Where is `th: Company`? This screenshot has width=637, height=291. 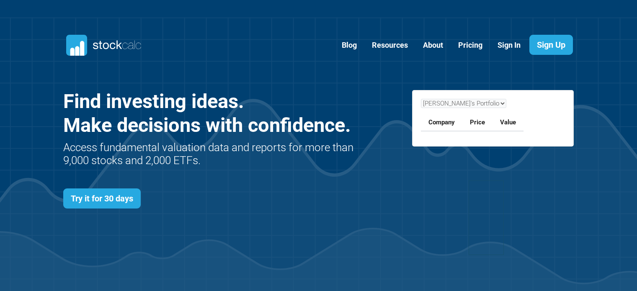
th: Company is located at coordinates (442, 123).